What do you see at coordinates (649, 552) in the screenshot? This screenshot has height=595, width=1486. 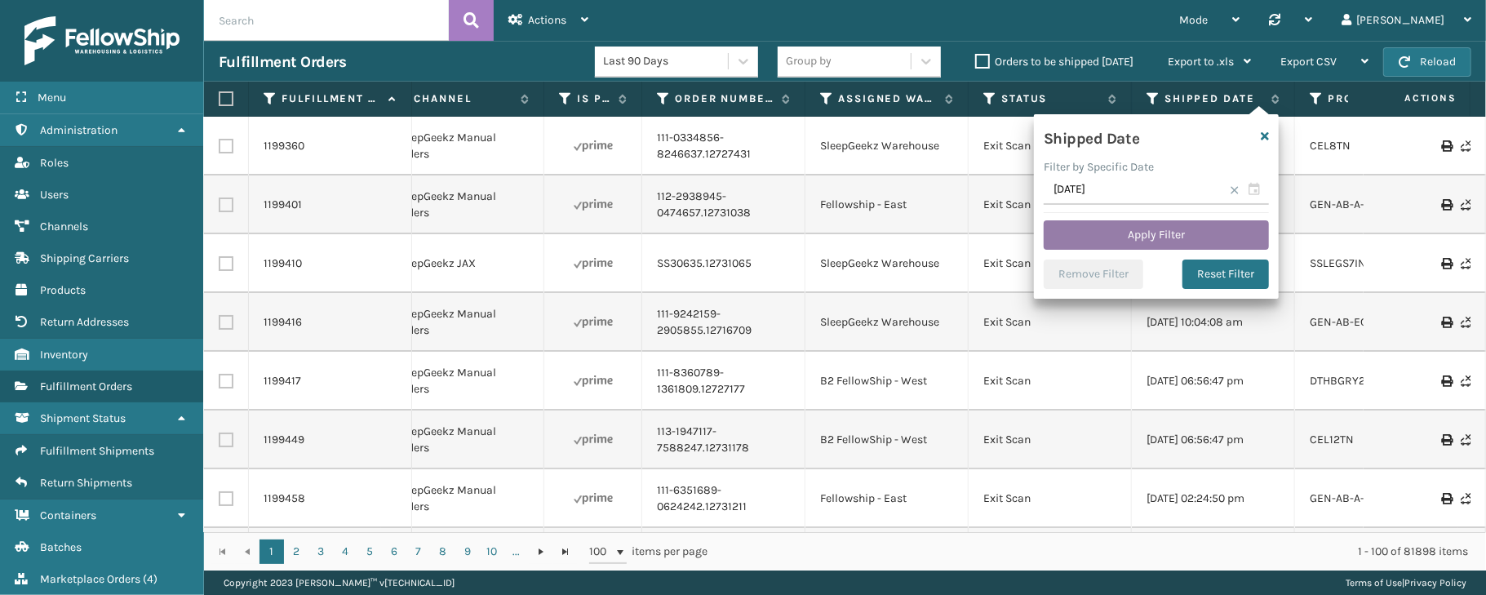 I see `span: items per page` at bounding box center [649, 552].